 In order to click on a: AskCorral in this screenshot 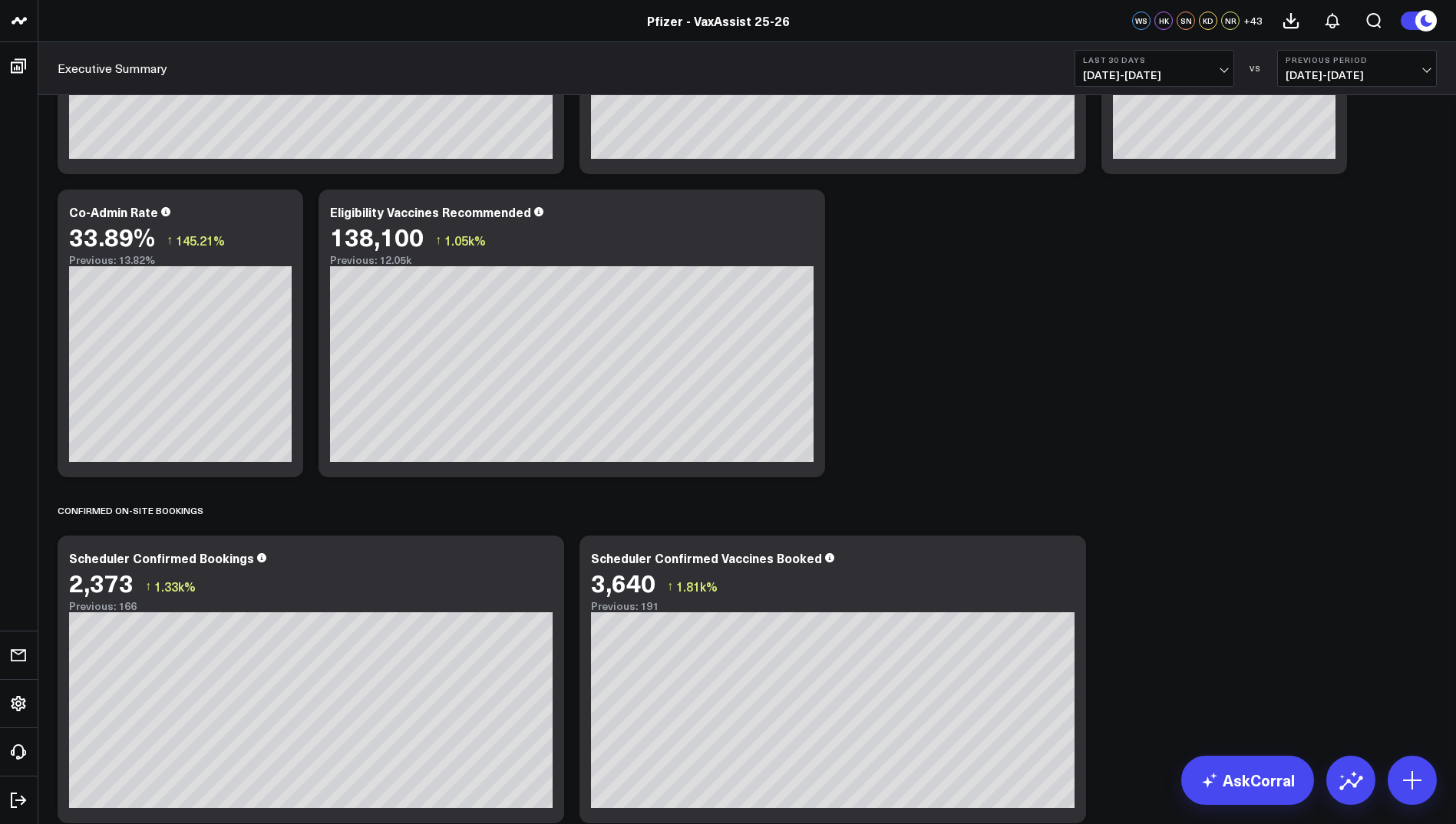, I will do `click(1247, 780)`.